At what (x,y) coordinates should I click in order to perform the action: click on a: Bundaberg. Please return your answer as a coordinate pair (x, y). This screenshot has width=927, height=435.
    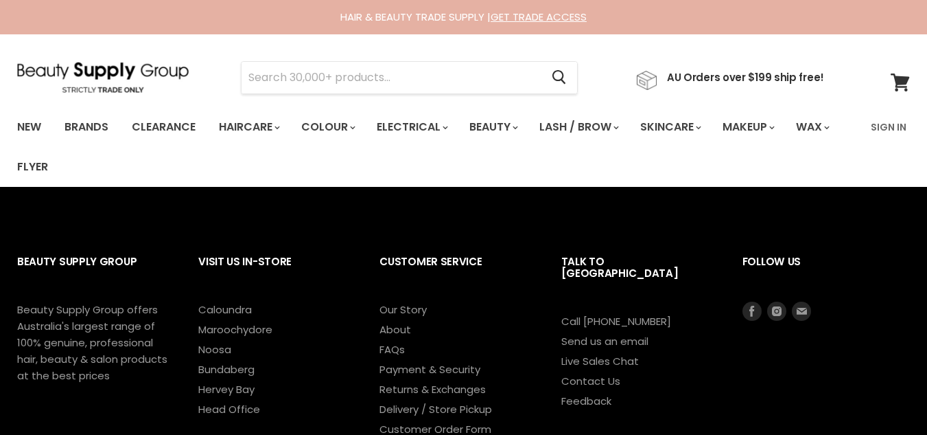
    Looking at the image, I should click on (227, 369).